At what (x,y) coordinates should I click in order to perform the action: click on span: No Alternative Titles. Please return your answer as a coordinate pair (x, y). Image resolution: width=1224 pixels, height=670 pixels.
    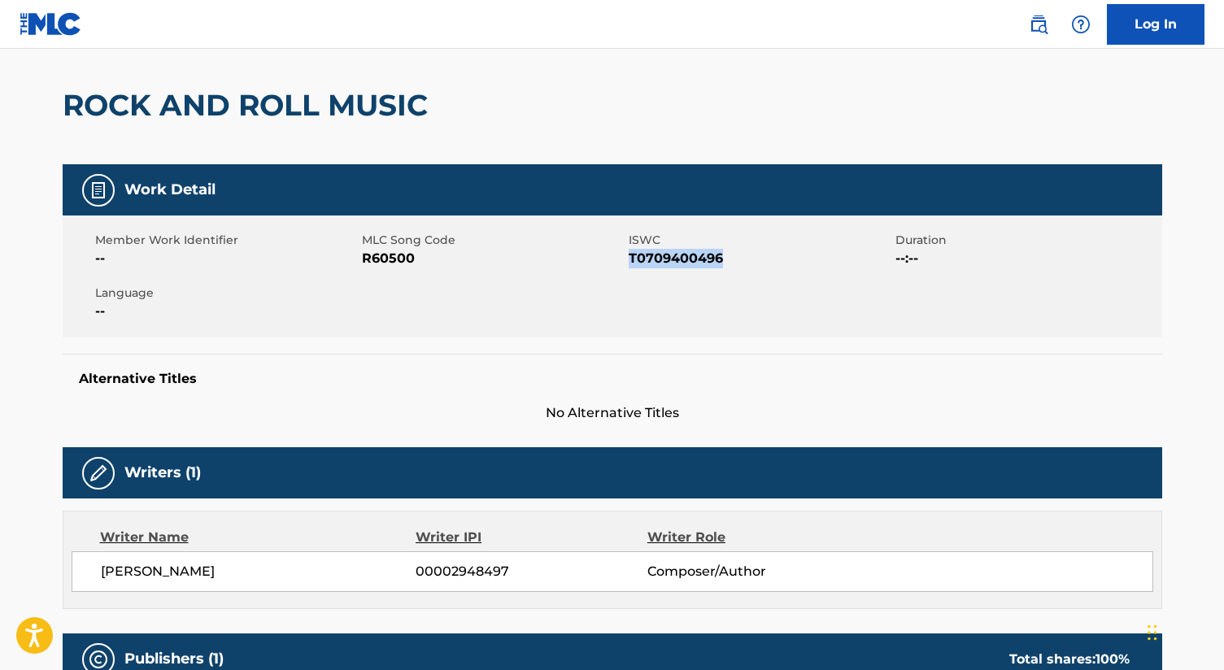
    Looking at the image, I should click on (613, 413).